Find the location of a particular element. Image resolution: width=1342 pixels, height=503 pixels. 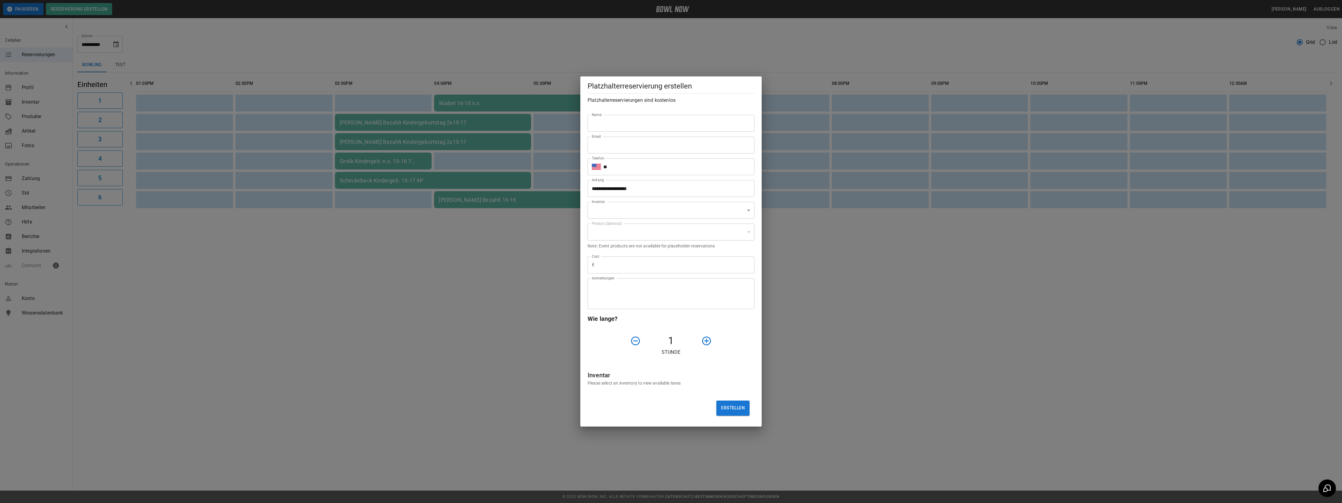

p: Note: Event products are not available for placeholder reservations is located at coordinates (671, 246).